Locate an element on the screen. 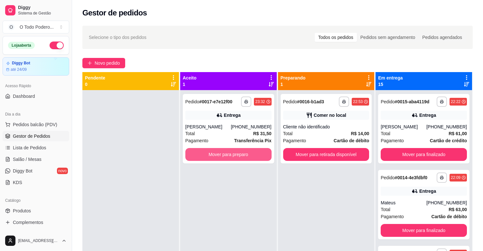  span: plus is located at coordinates (90, 63).